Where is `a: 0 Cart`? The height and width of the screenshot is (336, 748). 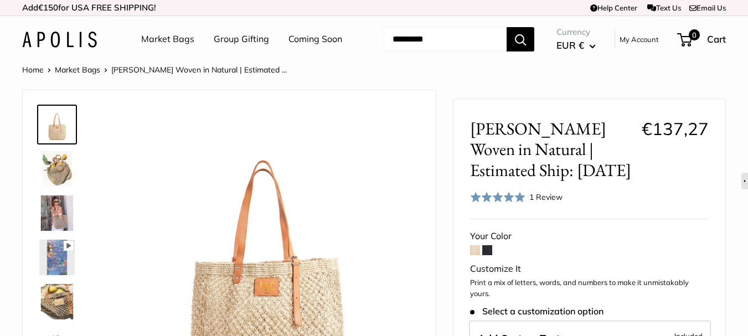
a: 0 Cart is located at coordinates (702, 39).